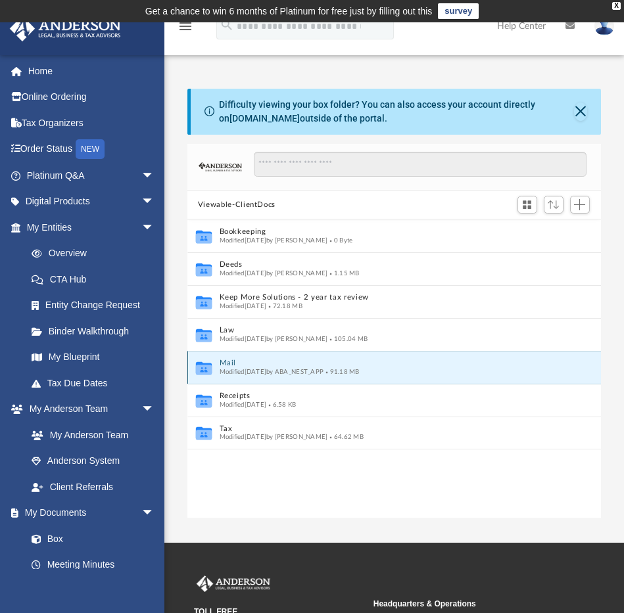 The width and height of the screenshot is (624, 613). Describe the element at coordinates (385, 298) in the screenshot. I see `button: Keep More Solutions - 2 year tax review` at that location.